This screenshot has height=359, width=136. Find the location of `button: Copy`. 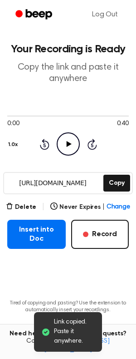

button: Copy is located at coordinates (117, 183).